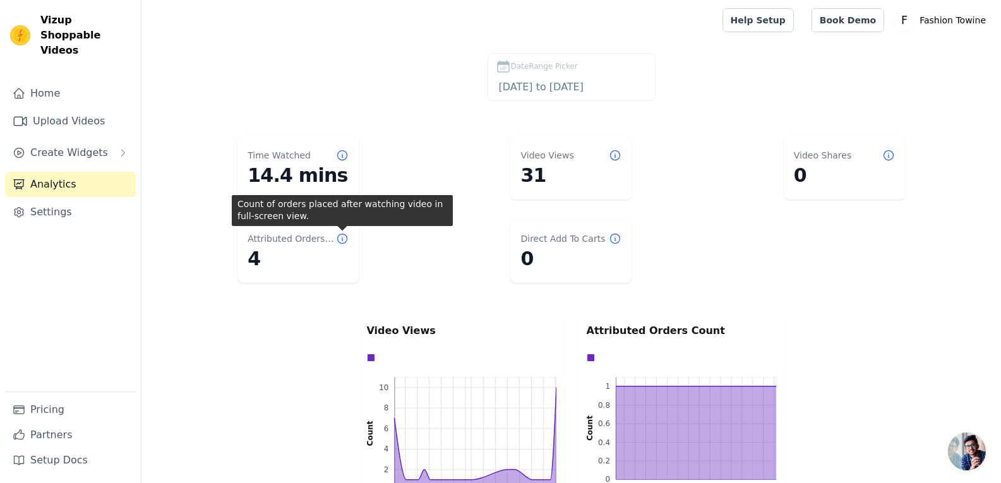  Describe the element at coordinates (70, 212) in the screenshot. I see `a: Settings` at that location.